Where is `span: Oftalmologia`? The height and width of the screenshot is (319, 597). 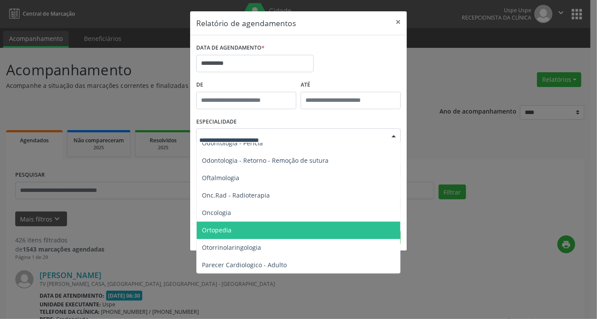
span: Oftalmologia is located at coordinates (220, 177).